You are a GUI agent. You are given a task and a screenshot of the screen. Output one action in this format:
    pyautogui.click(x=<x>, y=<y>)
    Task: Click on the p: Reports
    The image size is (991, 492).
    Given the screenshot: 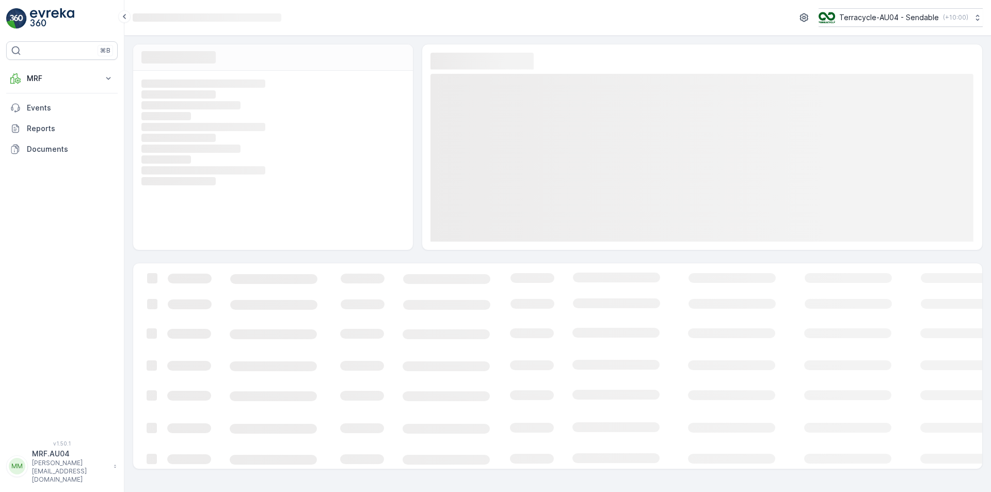 What is the action you would take?
    pyautogui.click(x=70, y=129)
    